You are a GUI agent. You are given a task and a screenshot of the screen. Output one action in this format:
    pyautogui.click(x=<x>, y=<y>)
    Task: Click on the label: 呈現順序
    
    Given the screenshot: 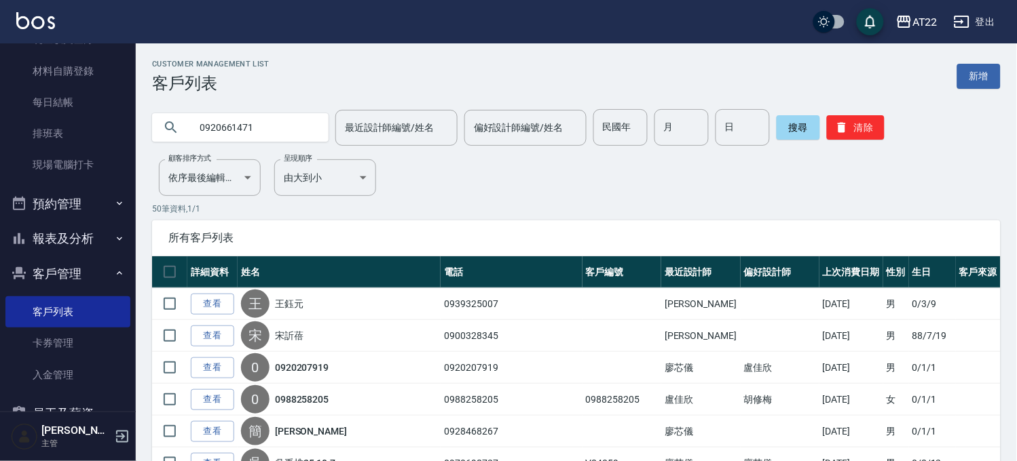 What is the action you would take?
    pyautogui.click(x=298, y=158)
    